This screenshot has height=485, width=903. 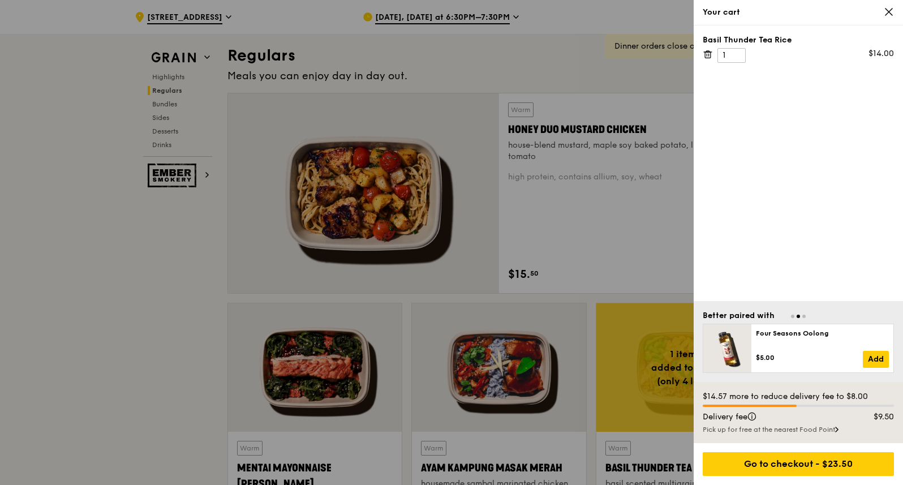 What do you see at coordinates (738, 316) in the screenshot?
I see `div: Better paired with` at bounding box center [738, 316].